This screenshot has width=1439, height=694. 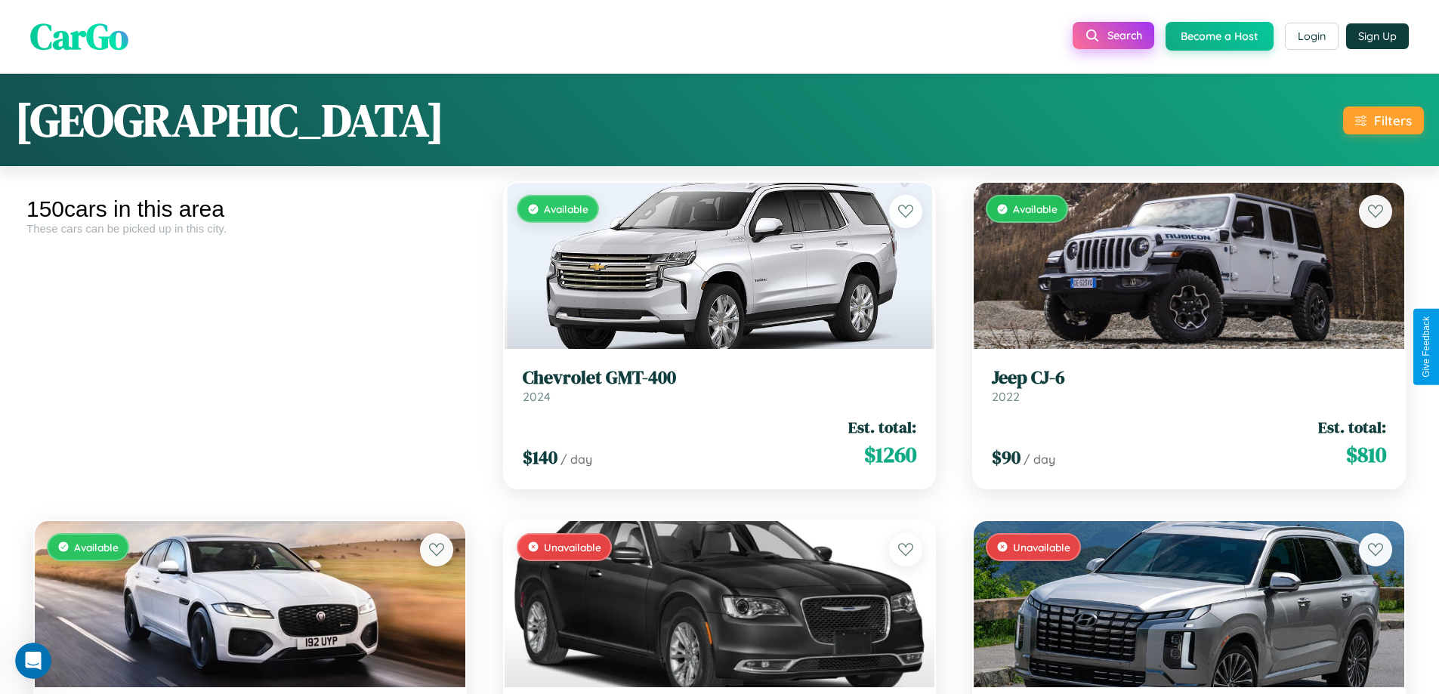 What do you see at coordinates (1393, 120) in the screenshot?
I see `div: Filters` at bounding box center [1393, 120].